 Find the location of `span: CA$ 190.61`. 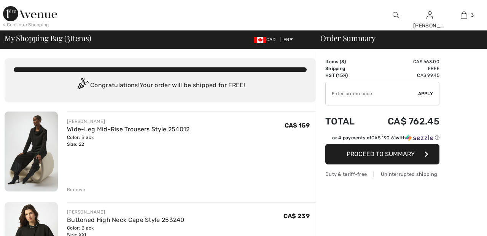

span: CA$ 190.61 is located at coordinates (384, 138).